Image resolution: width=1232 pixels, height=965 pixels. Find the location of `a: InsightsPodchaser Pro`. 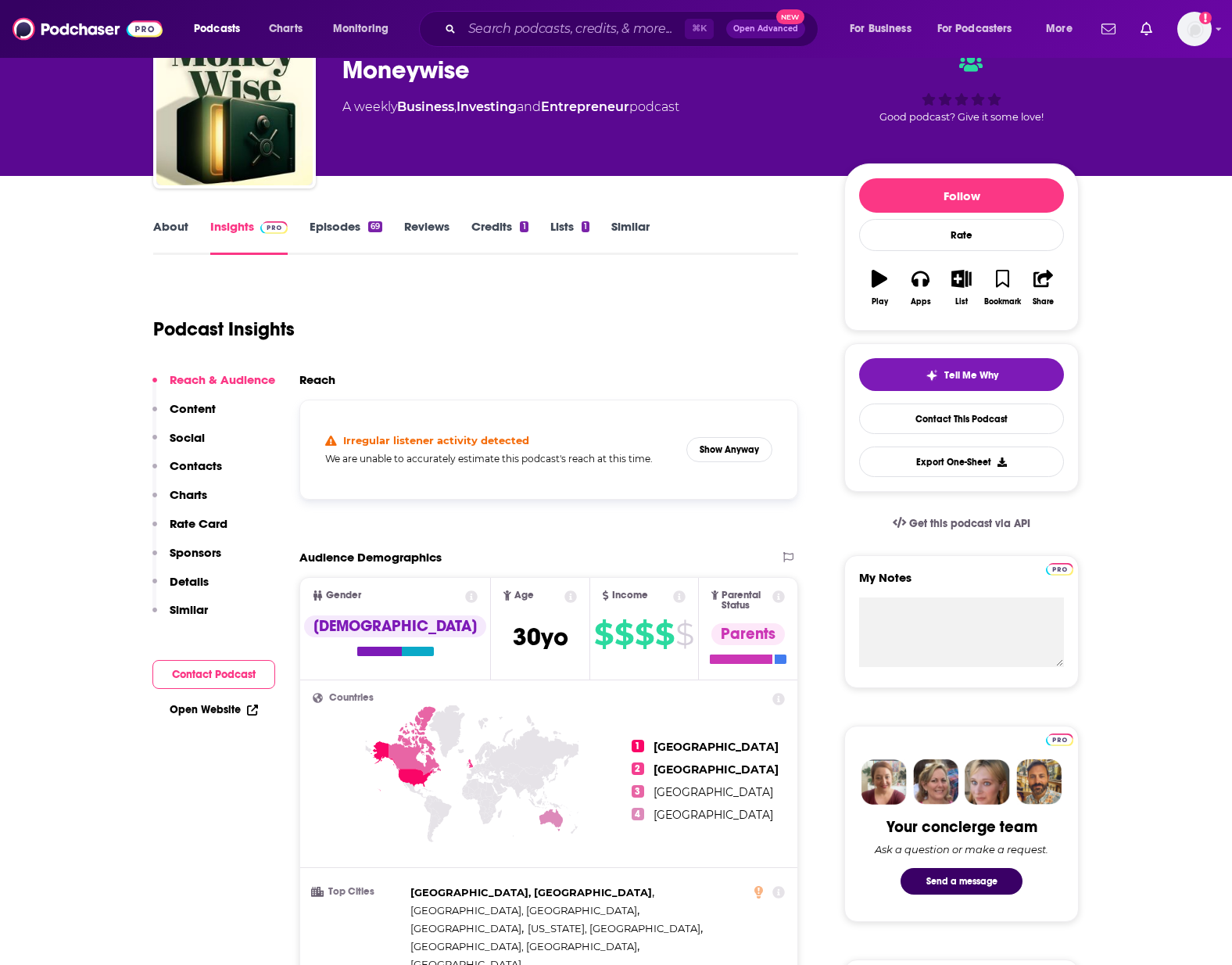

a: InsightsPodchaser Pro is located at coordinates (248, 237).